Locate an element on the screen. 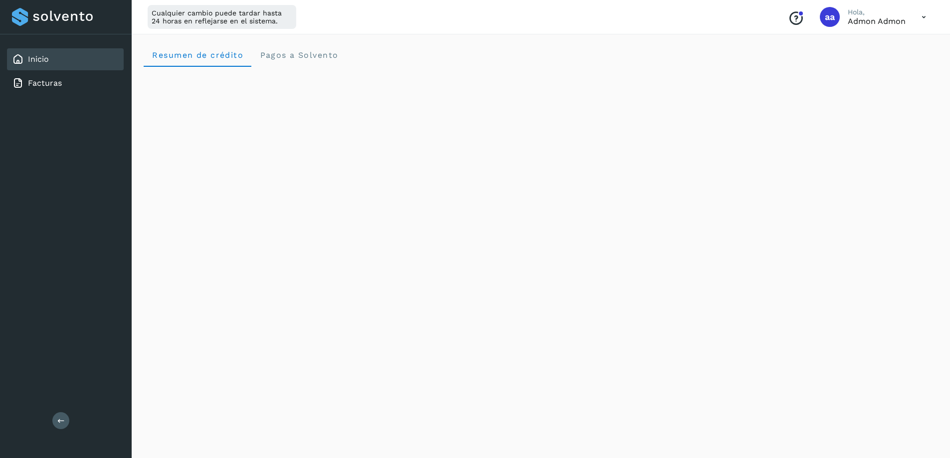  a: Inicio is located at coordinates (38, 59).